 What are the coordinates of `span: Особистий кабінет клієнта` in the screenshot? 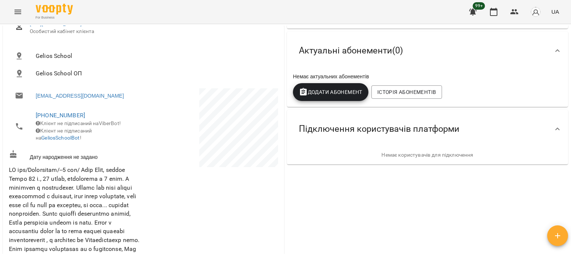 It's located at (151, 32).